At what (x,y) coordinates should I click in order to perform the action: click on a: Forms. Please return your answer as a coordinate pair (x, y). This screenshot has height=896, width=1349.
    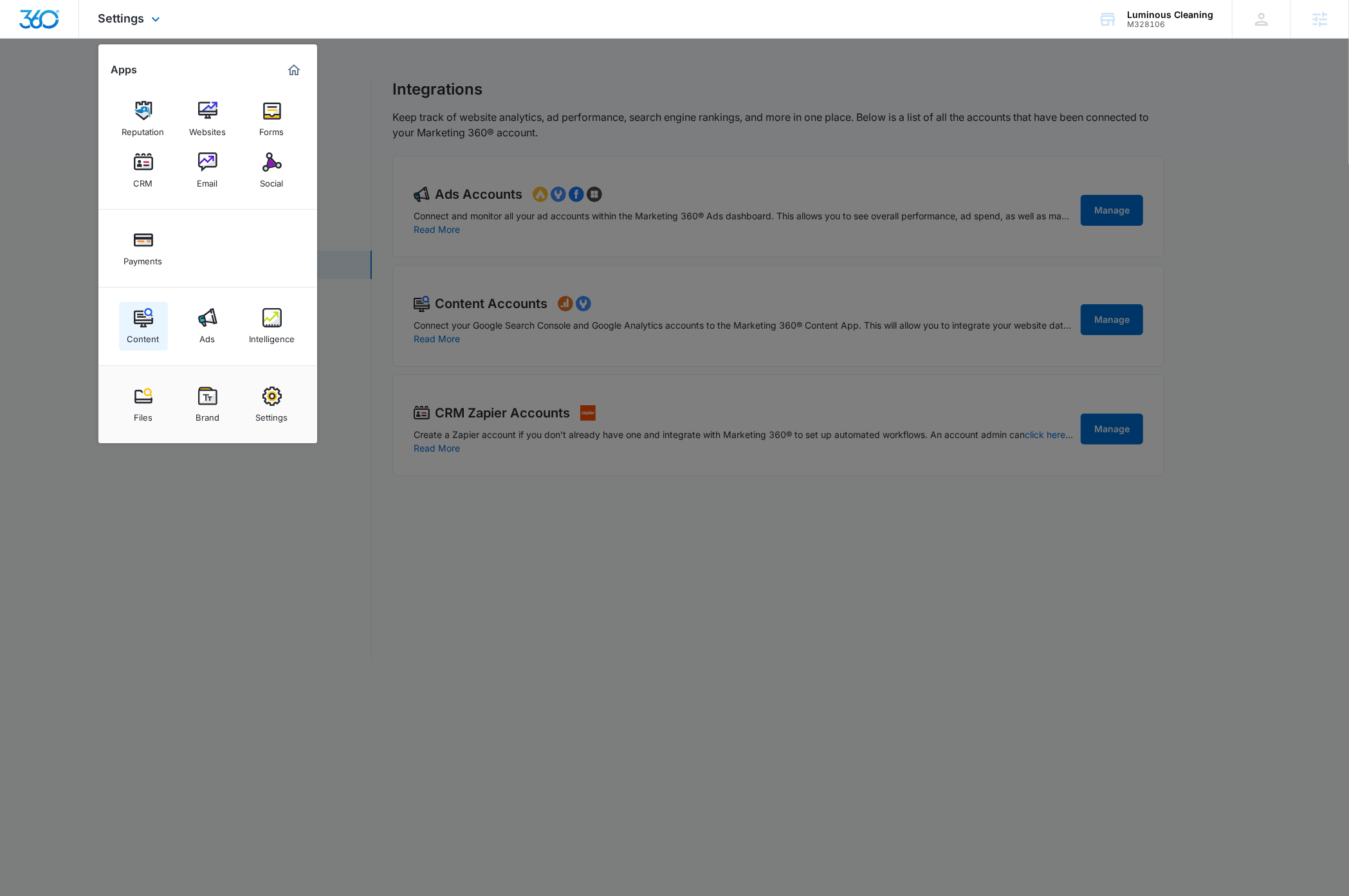
    Looking at the image, I should click on (272, 119).